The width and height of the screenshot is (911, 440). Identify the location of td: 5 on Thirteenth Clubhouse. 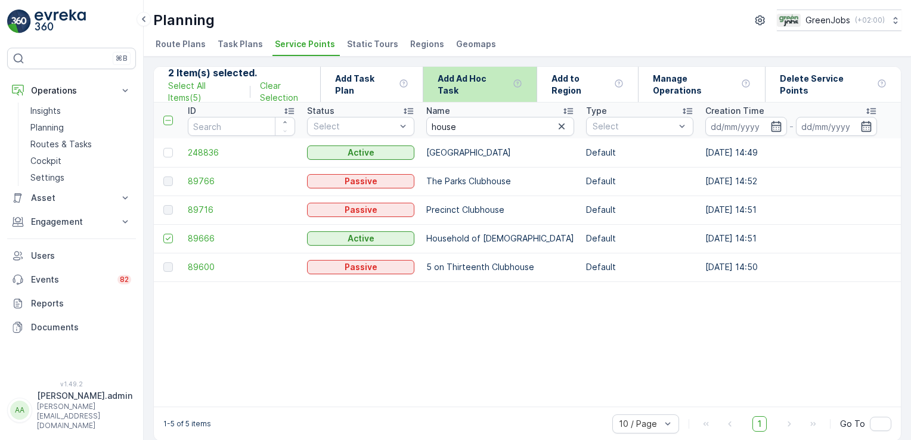
(500, 267).